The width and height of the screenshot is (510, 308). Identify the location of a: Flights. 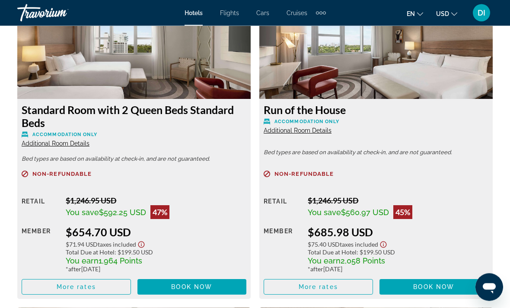
(230, 13).